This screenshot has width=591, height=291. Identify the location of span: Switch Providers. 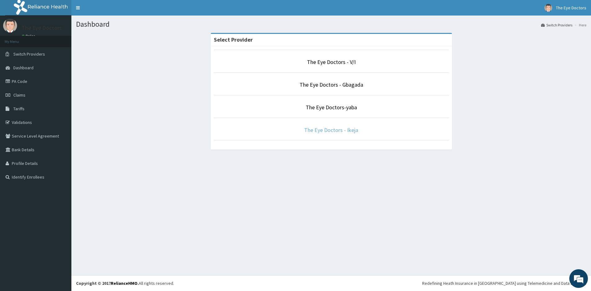
(29, 54).